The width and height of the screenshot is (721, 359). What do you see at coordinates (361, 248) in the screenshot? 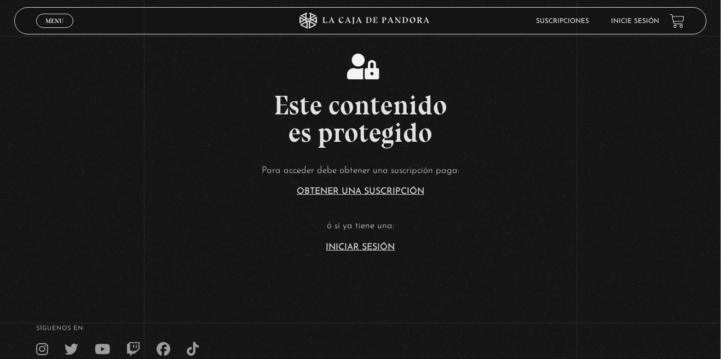
I see `a: Iniciar Sesión` at bounding box center [361, 248].